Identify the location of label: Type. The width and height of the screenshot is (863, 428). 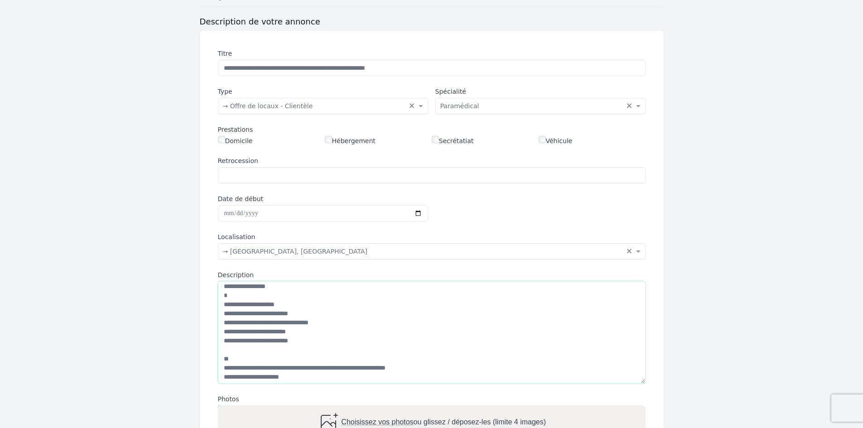
(323, 92).